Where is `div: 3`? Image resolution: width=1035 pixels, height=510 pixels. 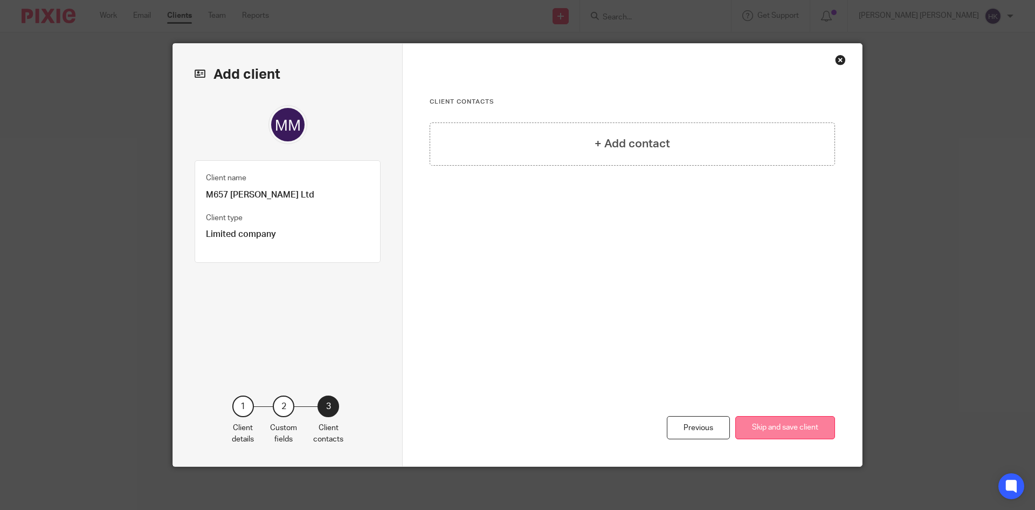 div: 3 is located at coordinates (328, 406).